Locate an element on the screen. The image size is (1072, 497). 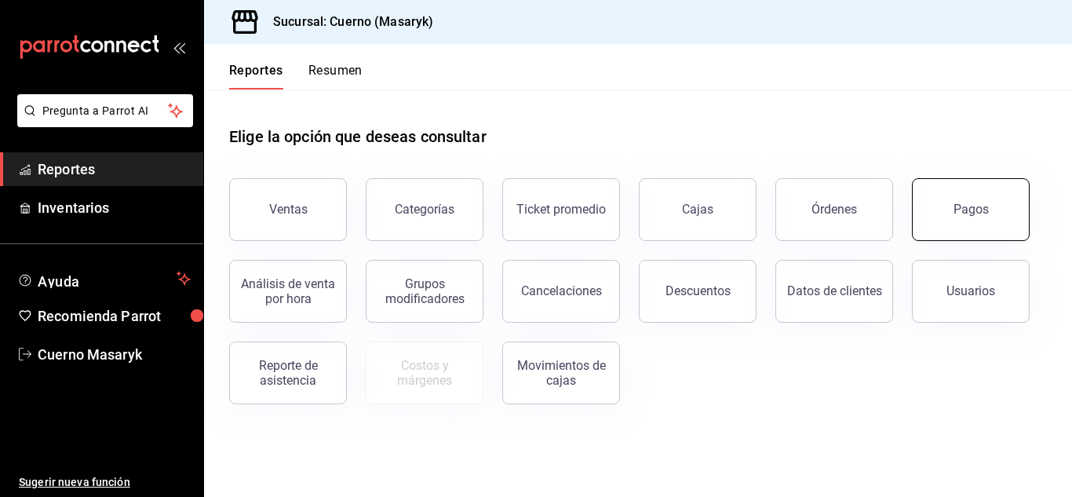
a: Cajas is located at coordinates (698, 210).